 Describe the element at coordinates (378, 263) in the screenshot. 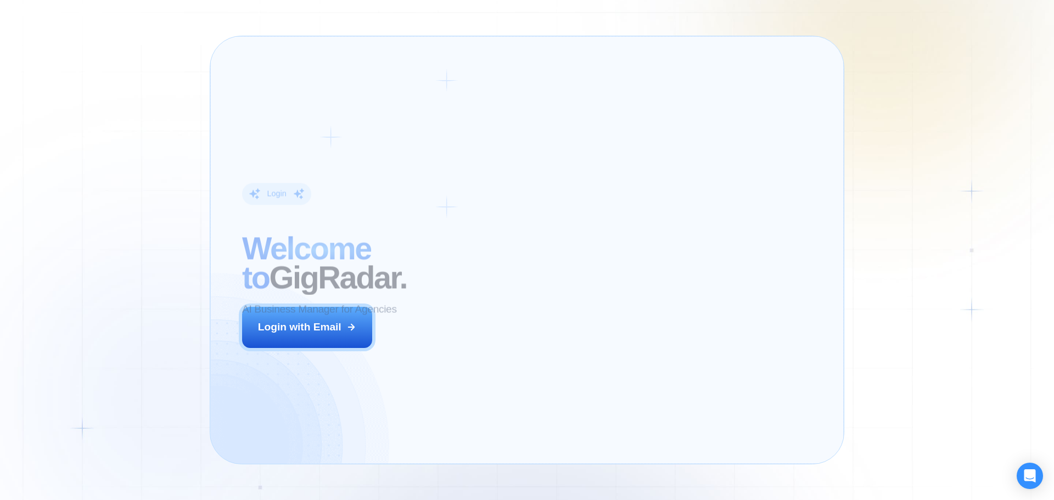

I see `h2: ‍ GigRadar.` at that location.